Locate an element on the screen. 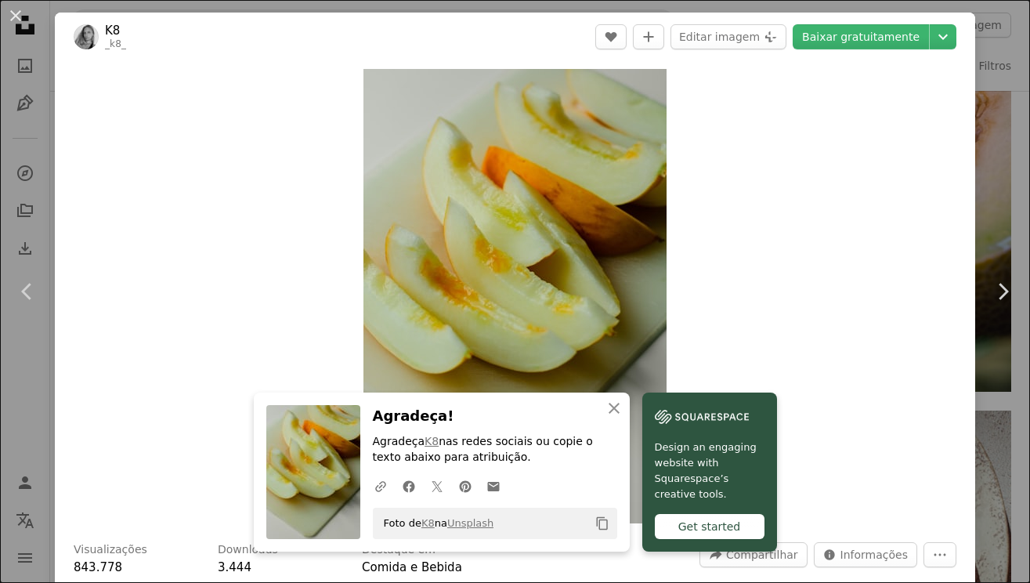  a: Baixar gratuitamente is located at coordinates (861, 37).